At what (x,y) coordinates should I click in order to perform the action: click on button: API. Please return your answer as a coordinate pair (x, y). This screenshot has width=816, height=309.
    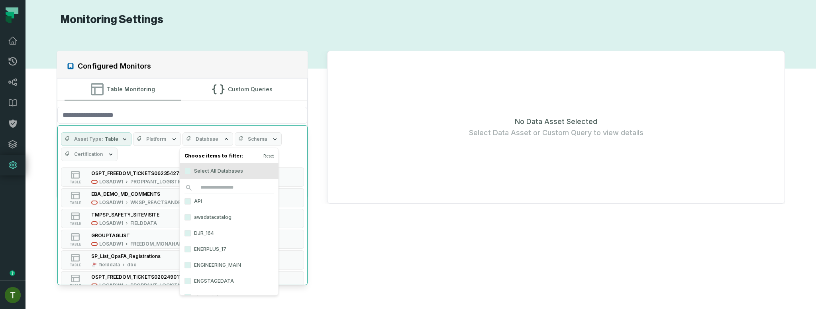
    Looking at the image, I should click on (188, 201).